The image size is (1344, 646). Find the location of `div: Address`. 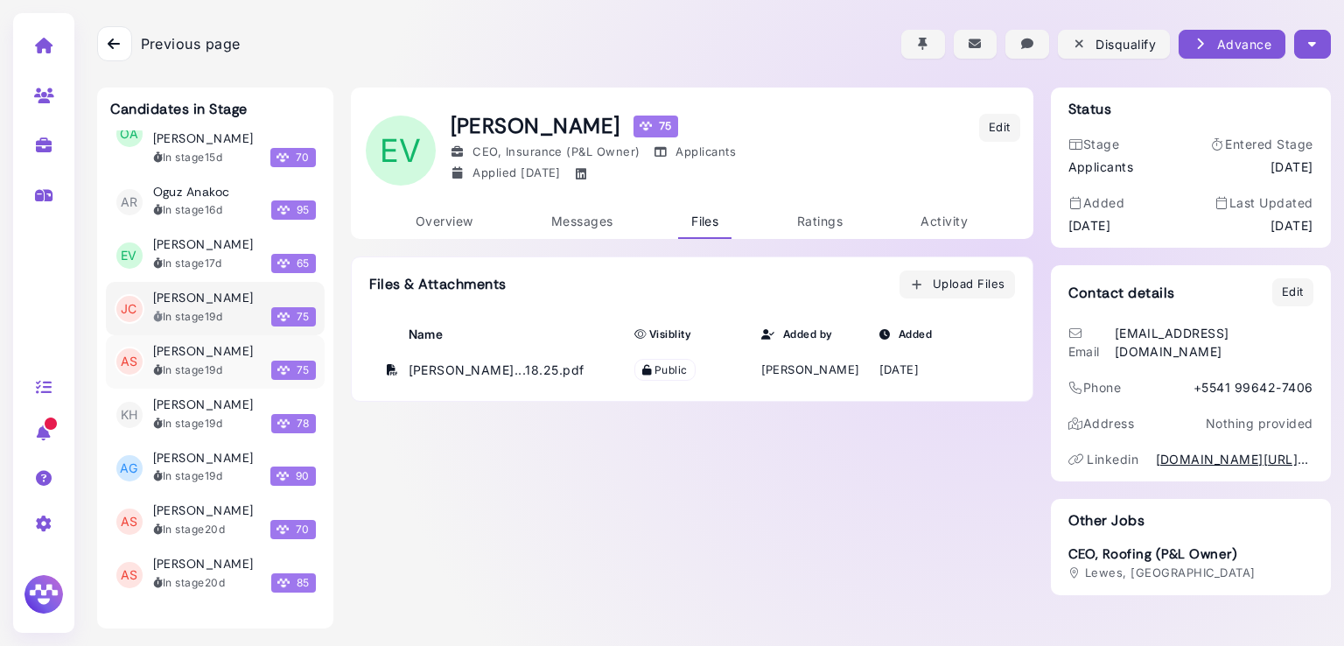

div: Address is located at coordinates (1102, 423).